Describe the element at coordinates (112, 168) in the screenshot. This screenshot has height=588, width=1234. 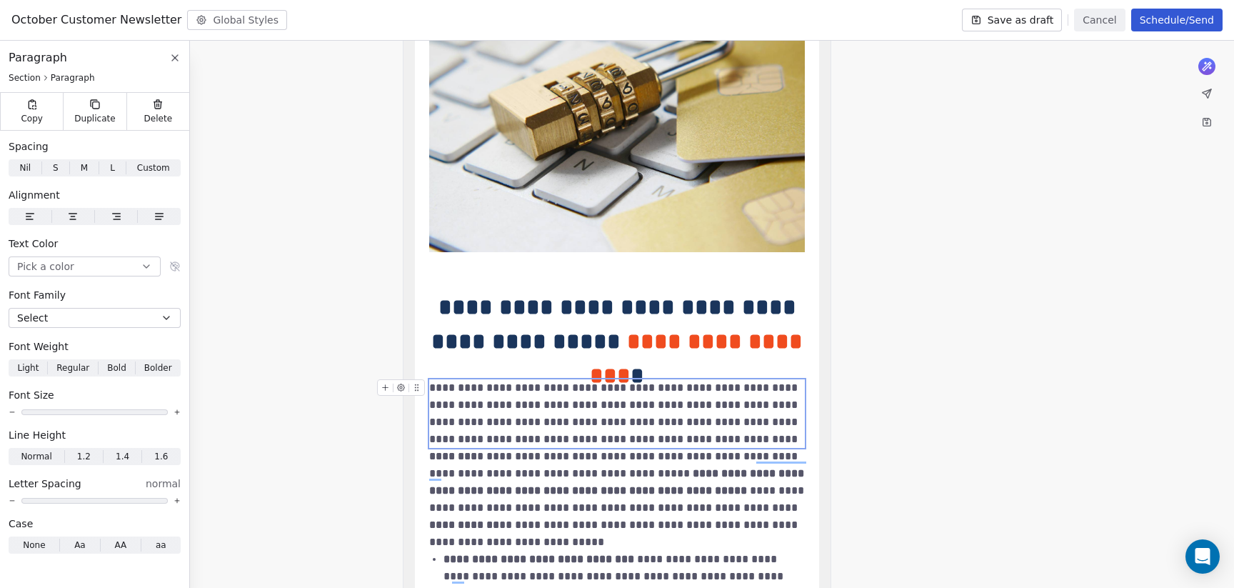
I see `span: L` at that location.